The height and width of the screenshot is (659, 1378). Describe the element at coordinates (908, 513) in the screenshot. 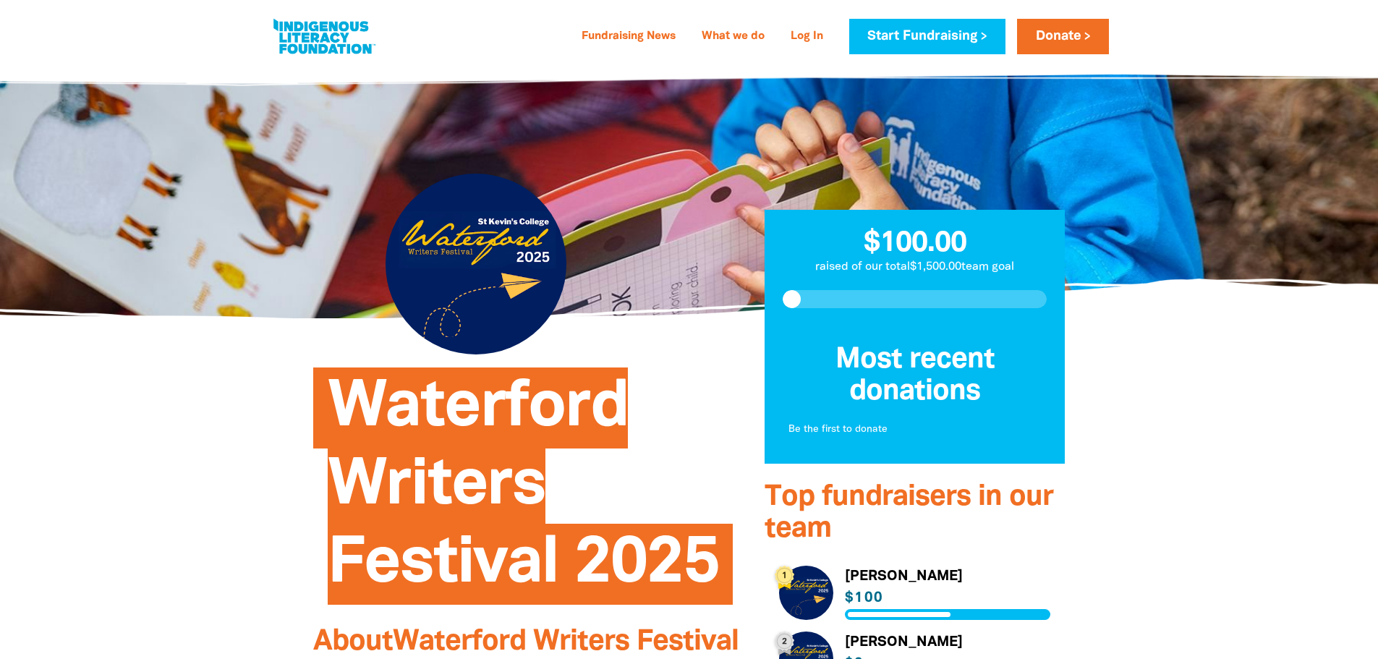

I see `span: Top fundraisers in our team` at that location.